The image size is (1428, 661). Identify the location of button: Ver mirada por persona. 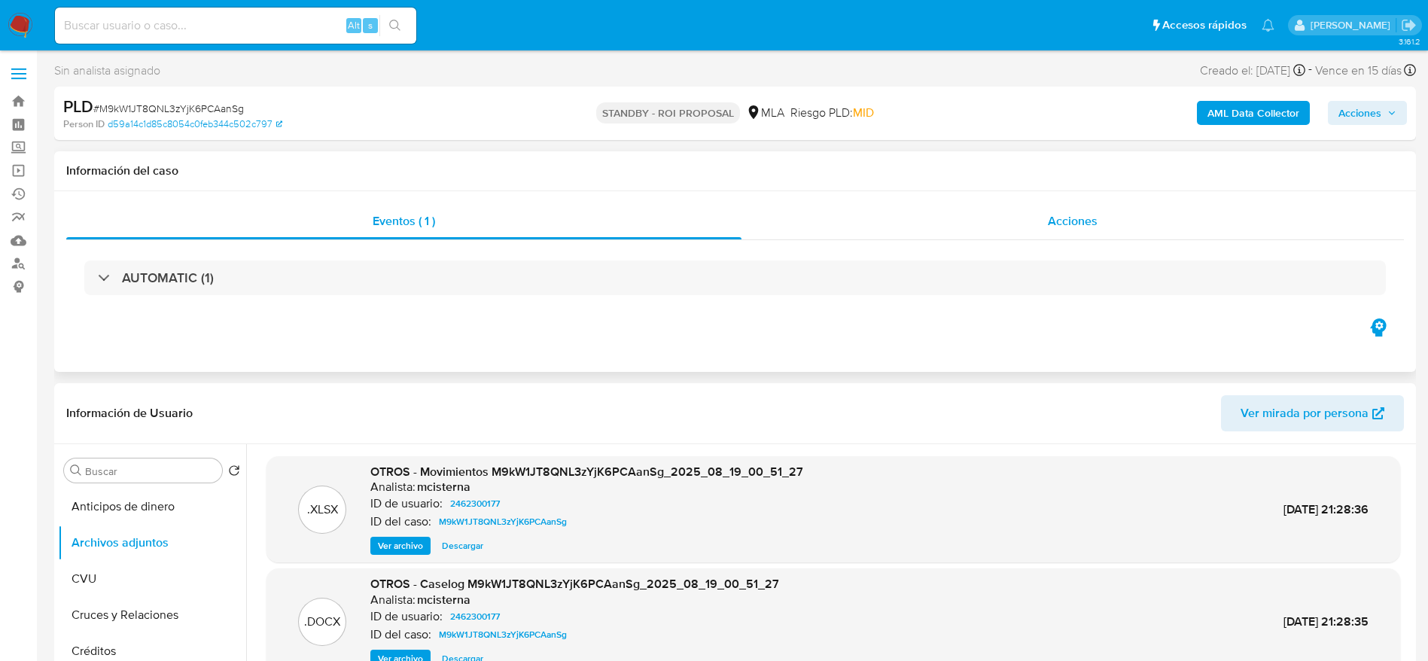
(1312, 413).